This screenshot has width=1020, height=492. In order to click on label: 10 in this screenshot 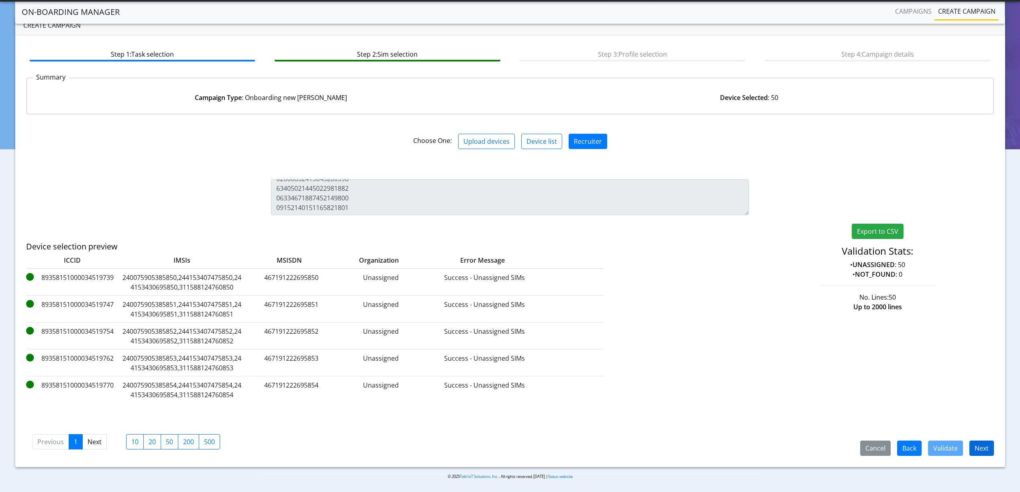, I will do `click(135, 442)`.